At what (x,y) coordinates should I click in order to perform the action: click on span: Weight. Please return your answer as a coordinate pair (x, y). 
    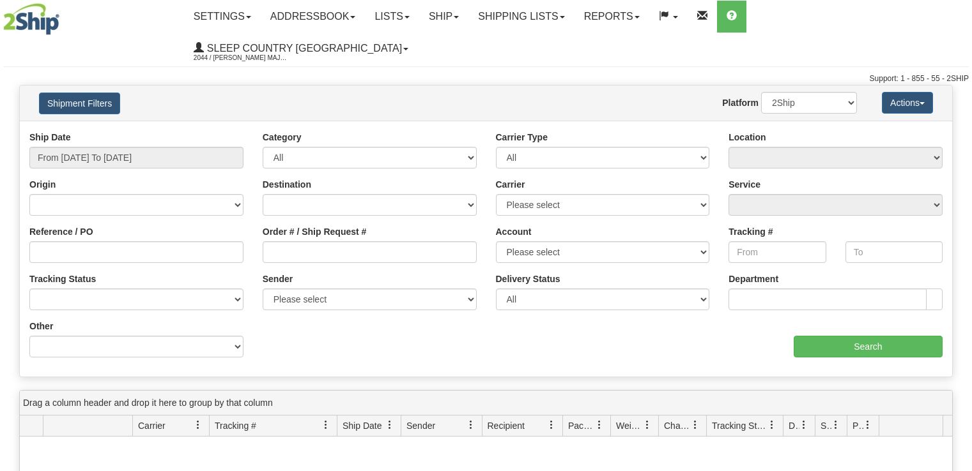
    Looking at the image, I should click on (629, 426).